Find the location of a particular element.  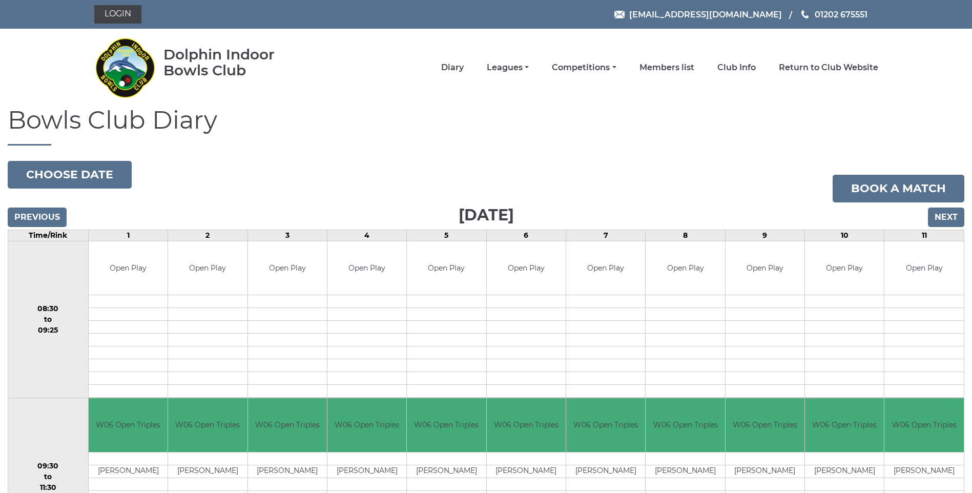

td: 5 is located at coordinates (446, 235).